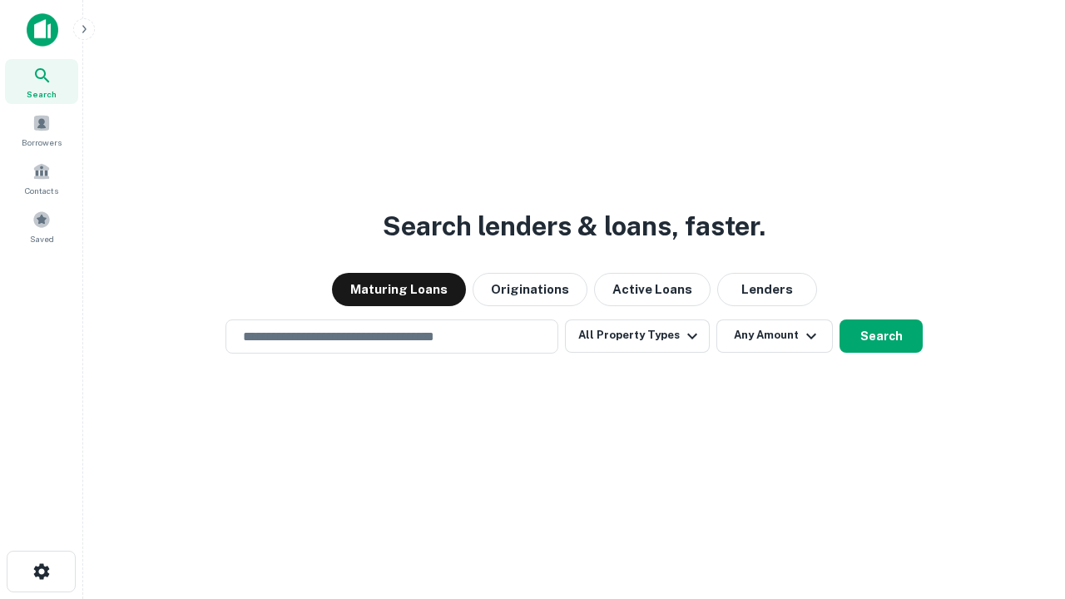 Image resolution: width=1065 pixels, height=599 pixels. Describe the element at coordinates (530, 289) in the screenshot. I see `button: Originations` at that location.